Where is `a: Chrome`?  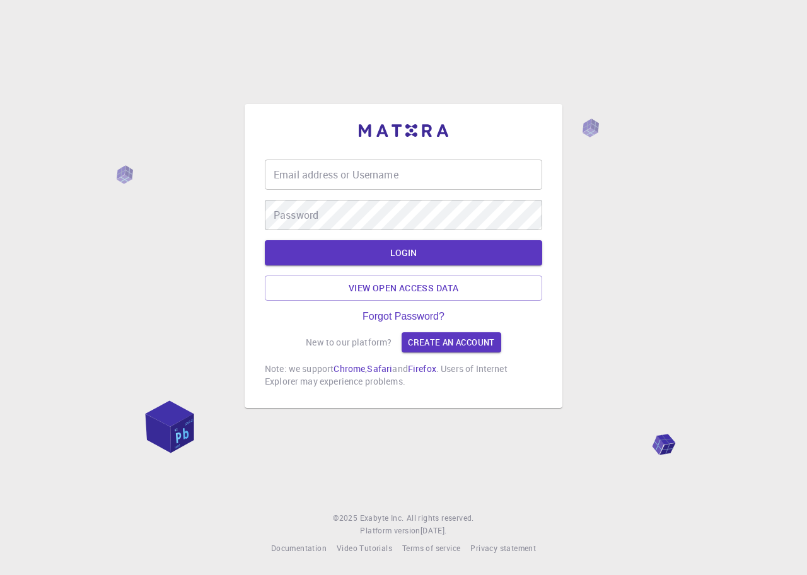 a: Chrome is located at coordinates (349, 368).